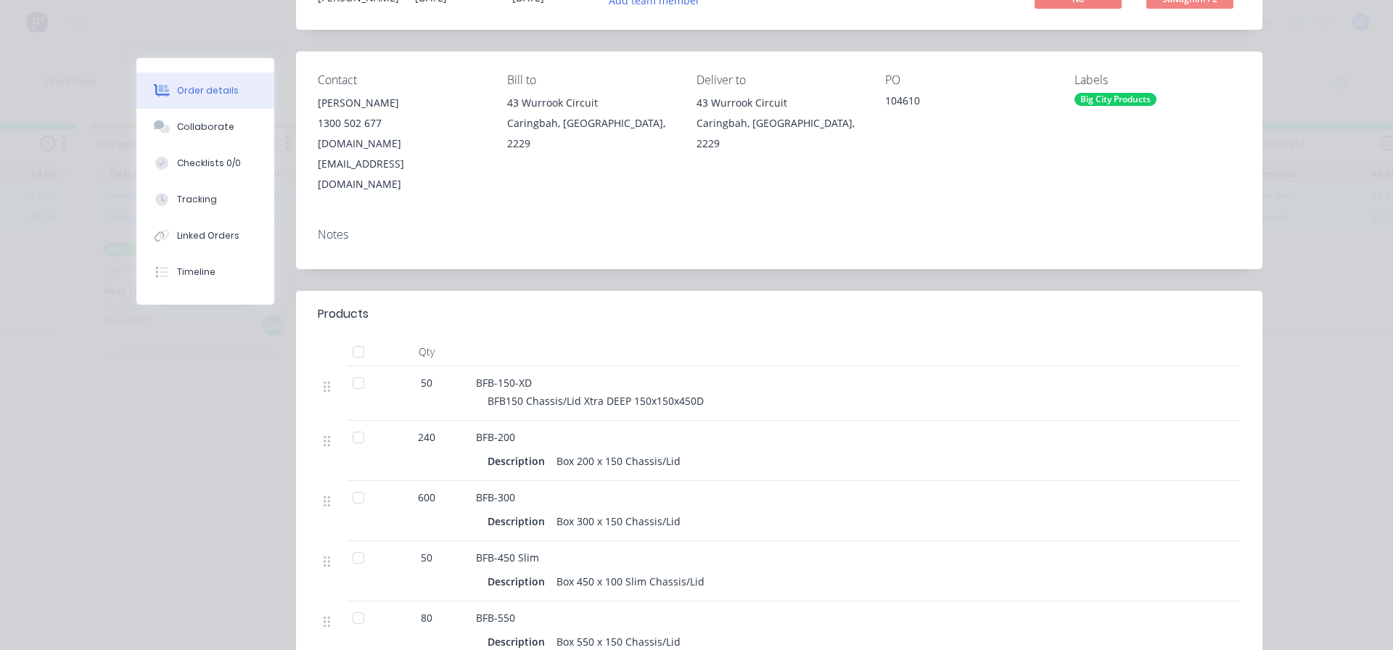  Describe the element at coordinates (205, 236) in the screenshot. I see `button: Linked Orders` at that location.